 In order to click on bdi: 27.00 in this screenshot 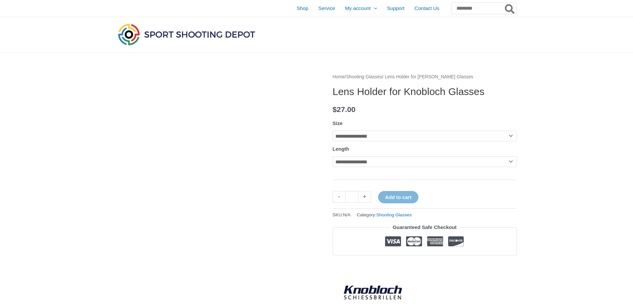, I will do `click(344, 109)`.